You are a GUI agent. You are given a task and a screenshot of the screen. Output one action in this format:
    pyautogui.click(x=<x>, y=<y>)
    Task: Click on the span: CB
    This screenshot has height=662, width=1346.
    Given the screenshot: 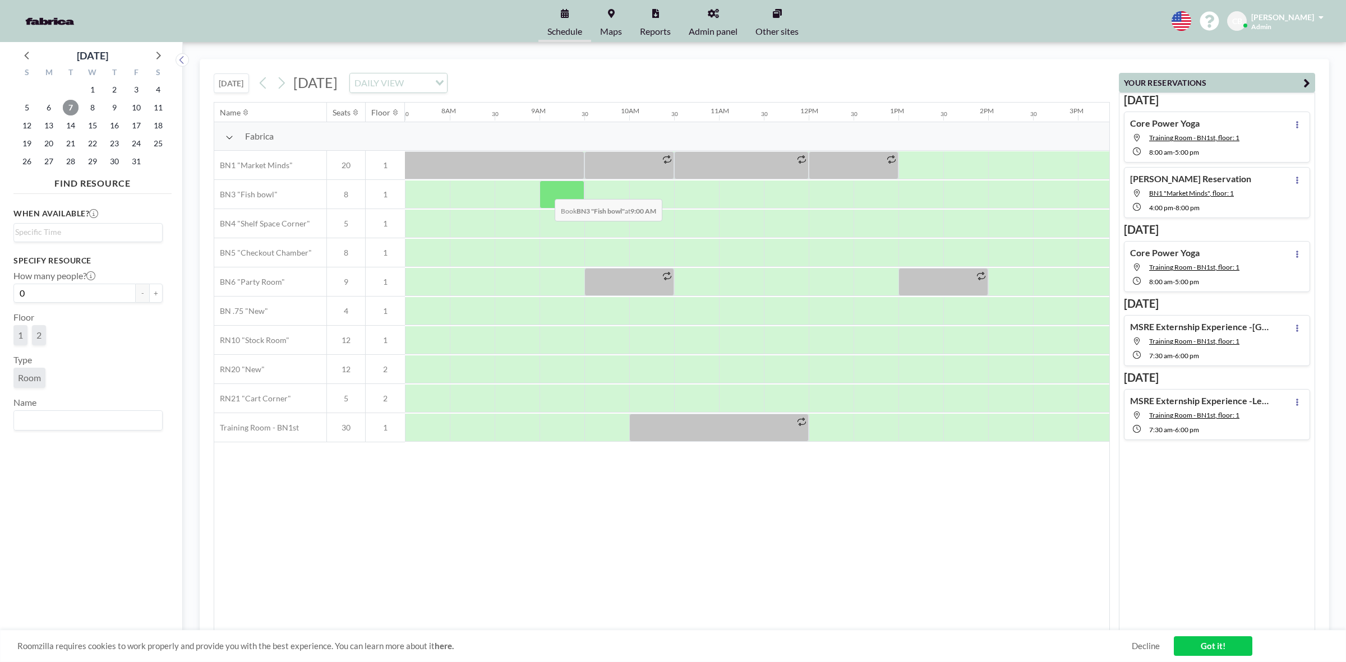 What is the action you would take?
    pyautogui.click(x=1237, y=21)
    